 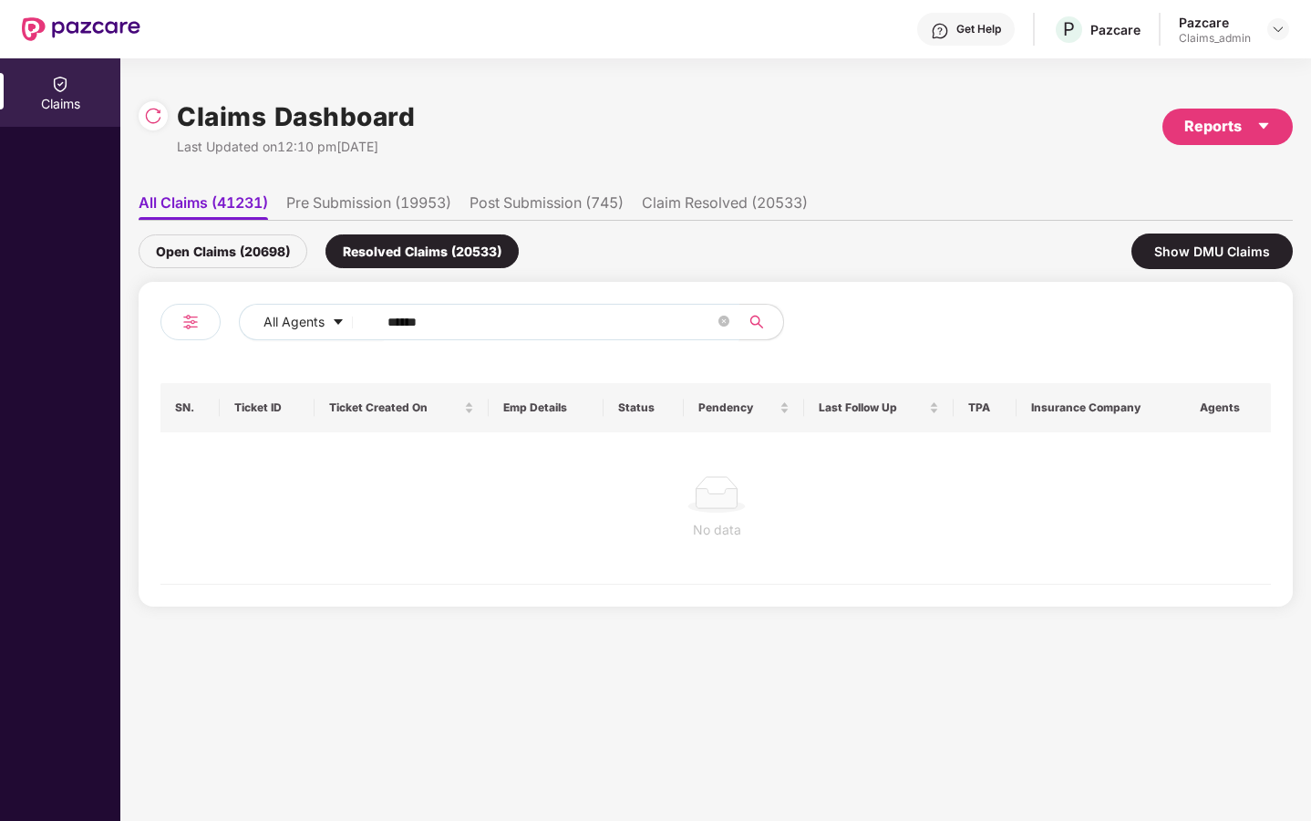 What do you see at coordinates (203, 206) in the screenshot?
I see `li: All Claims (41231)` at bounding box center [203, 206].